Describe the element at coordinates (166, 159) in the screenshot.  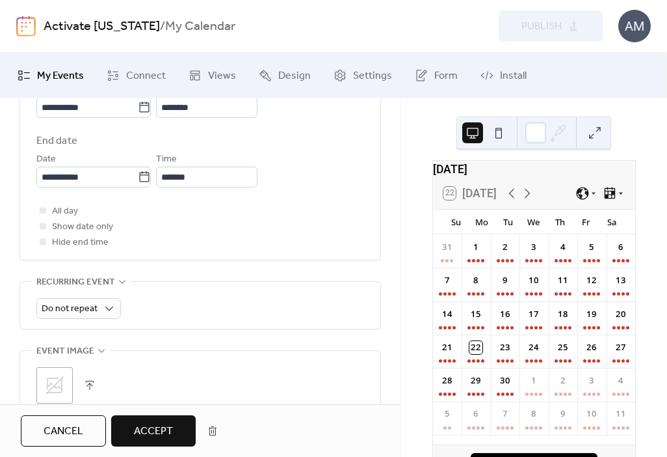
I see `span: Time` at that location.